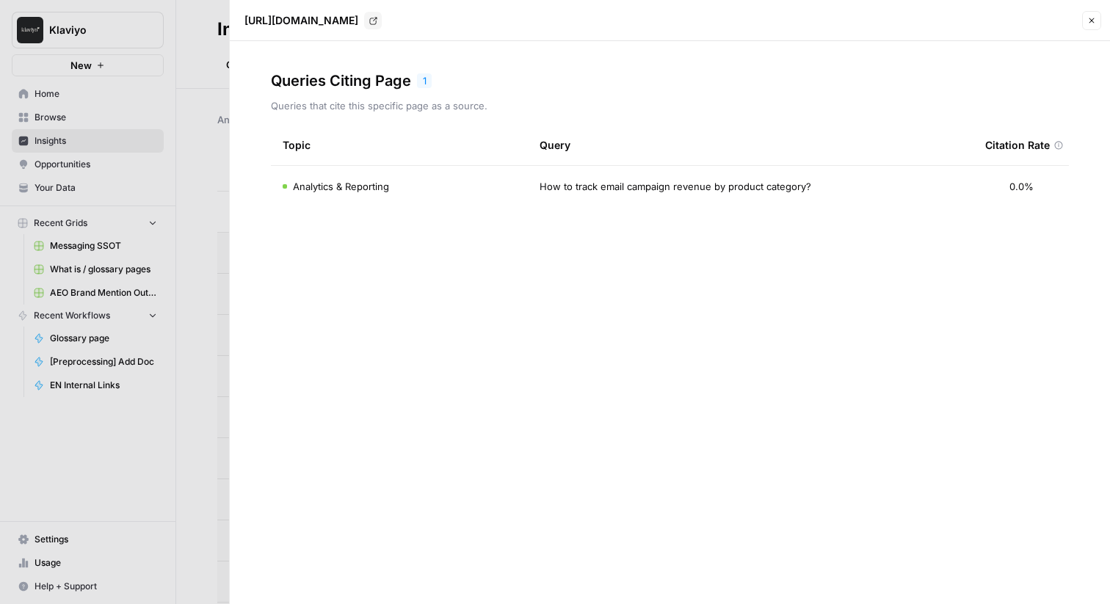  What do you see at coordinates (1018, 145) in the screenshot?
I see `span: Citation Rate` at bounding box center [1018, 145].